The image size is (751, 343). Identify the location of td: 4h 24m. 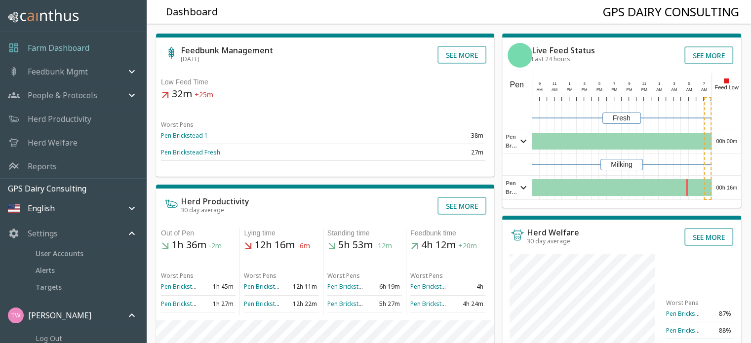
(466, 304).